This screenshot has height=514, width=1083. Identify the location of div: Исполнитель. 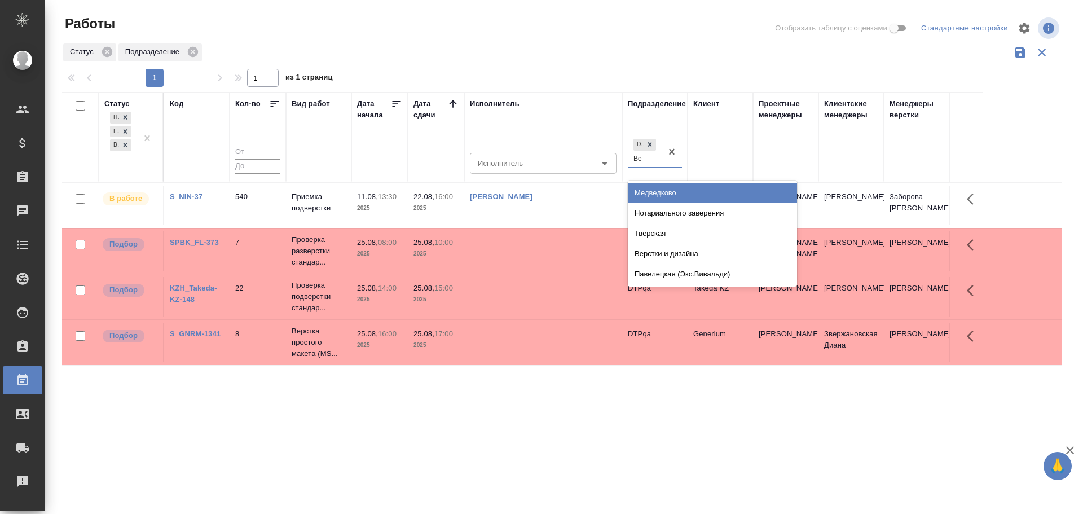
(495, 104).